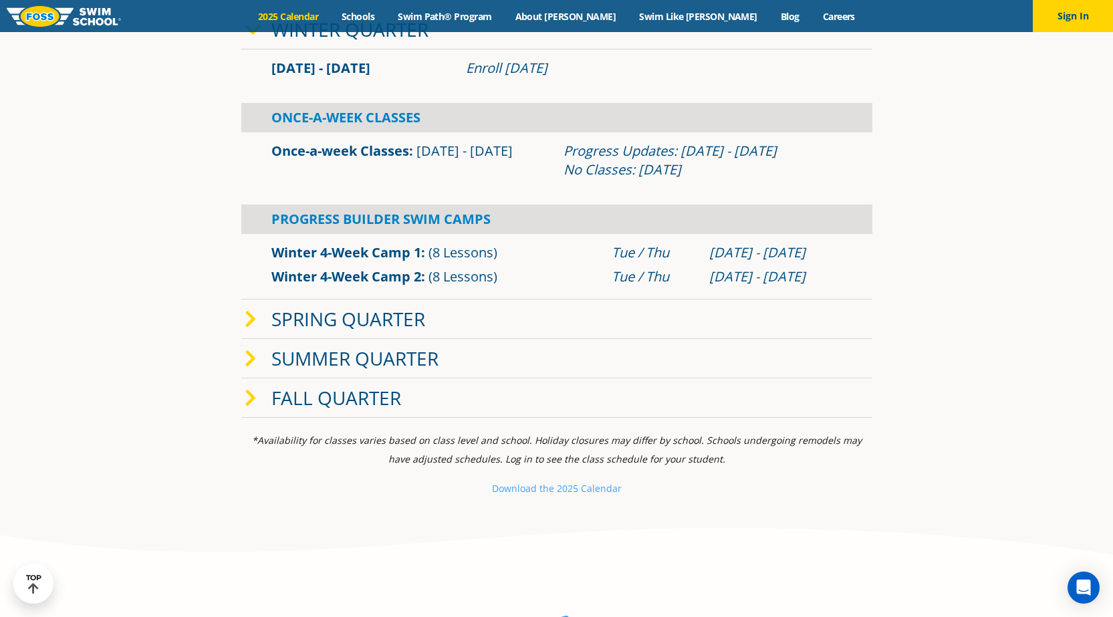  What do you see at coordinates (557, 488) in the screenshot?
I see `a: Download the 2025 Calendar` at bounding box center [557, 488].